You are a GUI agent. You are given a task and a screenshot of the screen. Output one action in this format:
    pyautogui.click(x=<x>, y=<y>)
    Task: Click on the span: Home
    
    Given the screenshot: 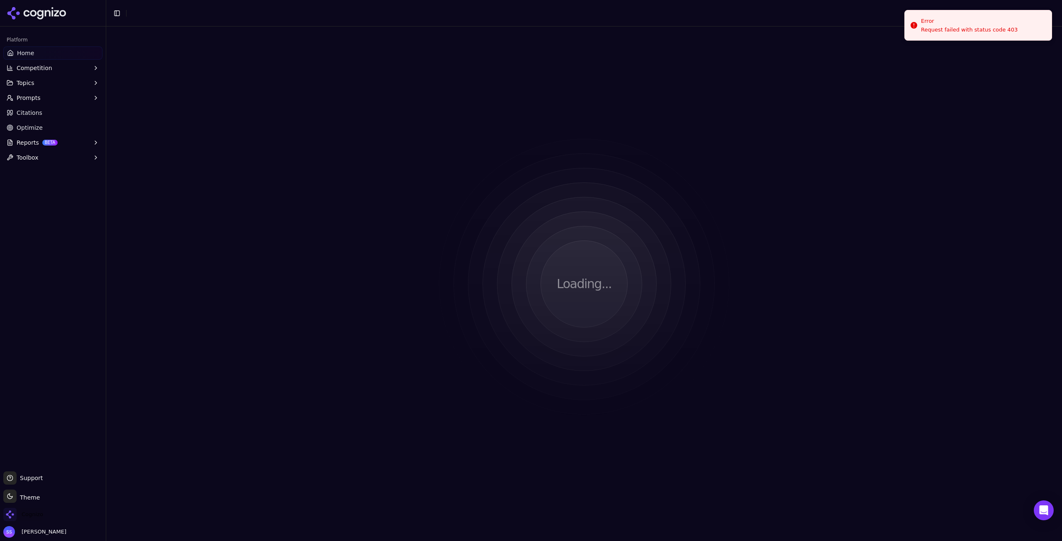 What is the action you would take?
    pyautogui.click(x=25, y=53)
    